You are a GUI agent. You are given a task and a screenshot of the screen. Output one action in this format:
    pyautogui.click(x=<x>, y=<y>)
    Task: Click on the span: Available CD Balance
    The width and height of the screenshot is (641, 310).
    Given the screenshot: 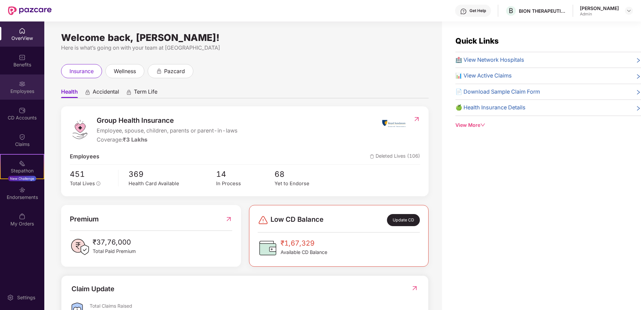 What is the action you would take?
    pyautogui.click(x=304, y=252)
    